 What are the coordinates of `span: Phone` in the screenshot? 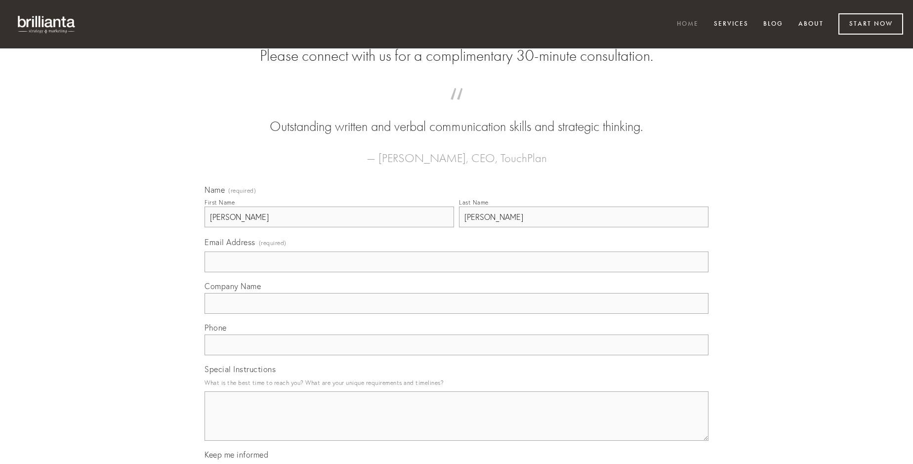 It's located at (215, 328).